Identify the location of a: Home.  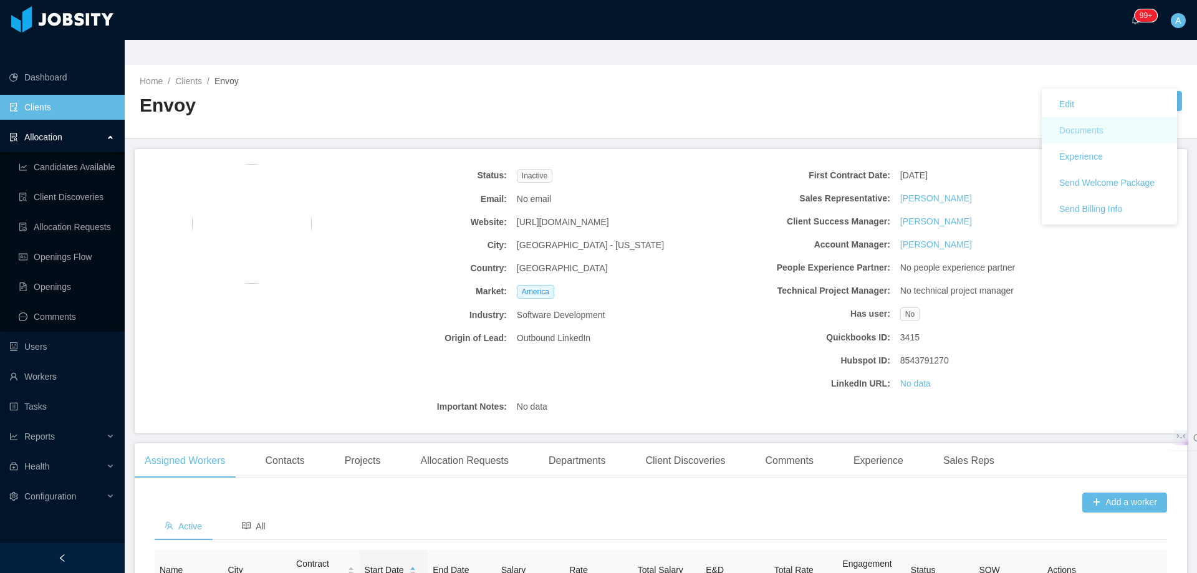
(151, 81).